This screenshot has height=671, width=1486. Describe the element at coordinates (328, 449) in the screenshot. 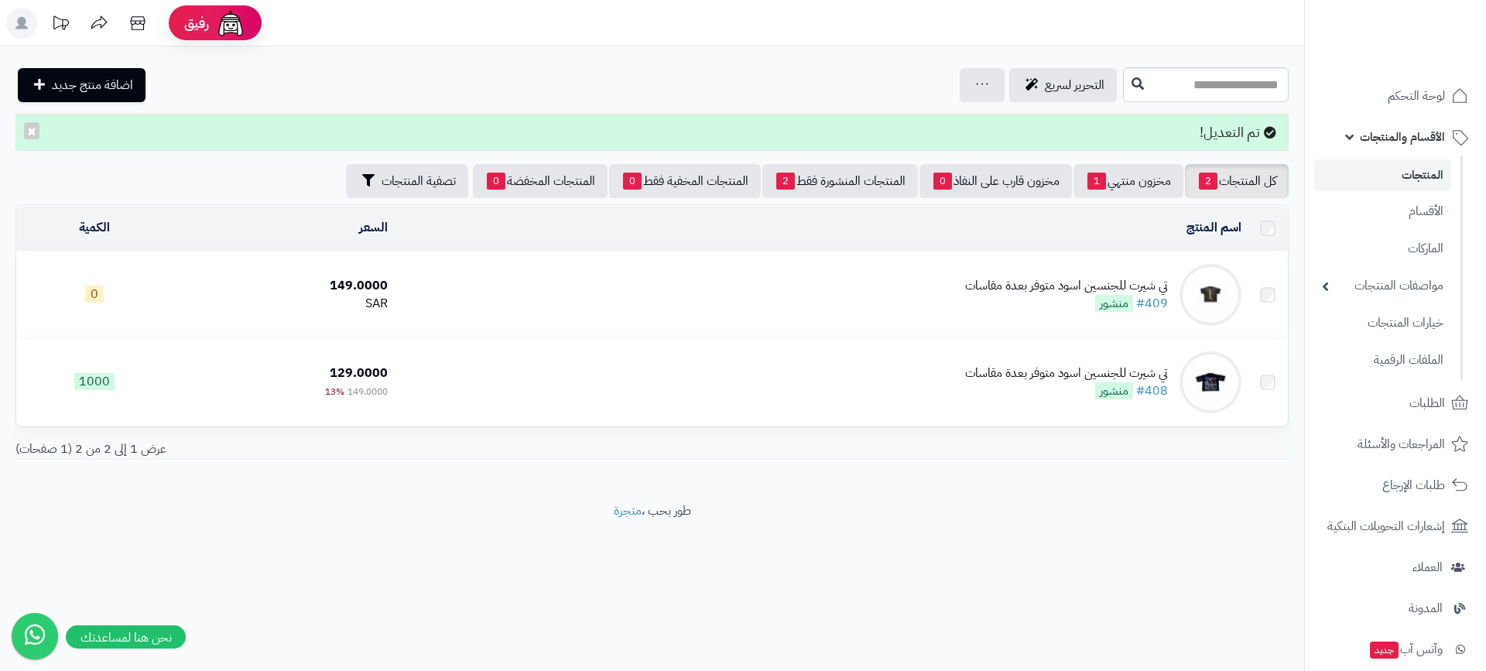

I see `div: عرض 1 إلى 2 من 2 (1 صفحات)` at that location.